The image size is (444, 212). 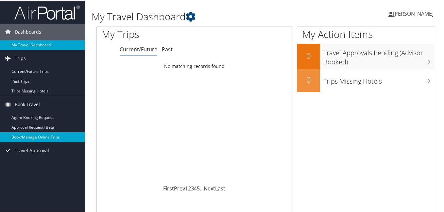 What do you see at coordinates (27, 104) in the screenshot?
I see `span: Book Travel` at bounding box center [27, 104].